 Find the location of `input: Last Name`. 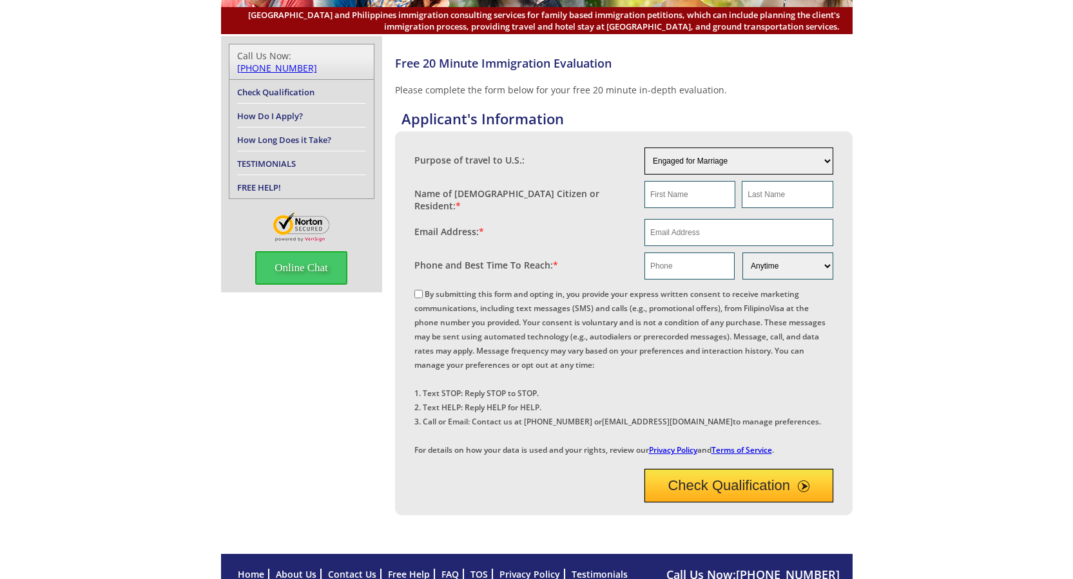

input: Last Name is located at coordinates (787, 195).